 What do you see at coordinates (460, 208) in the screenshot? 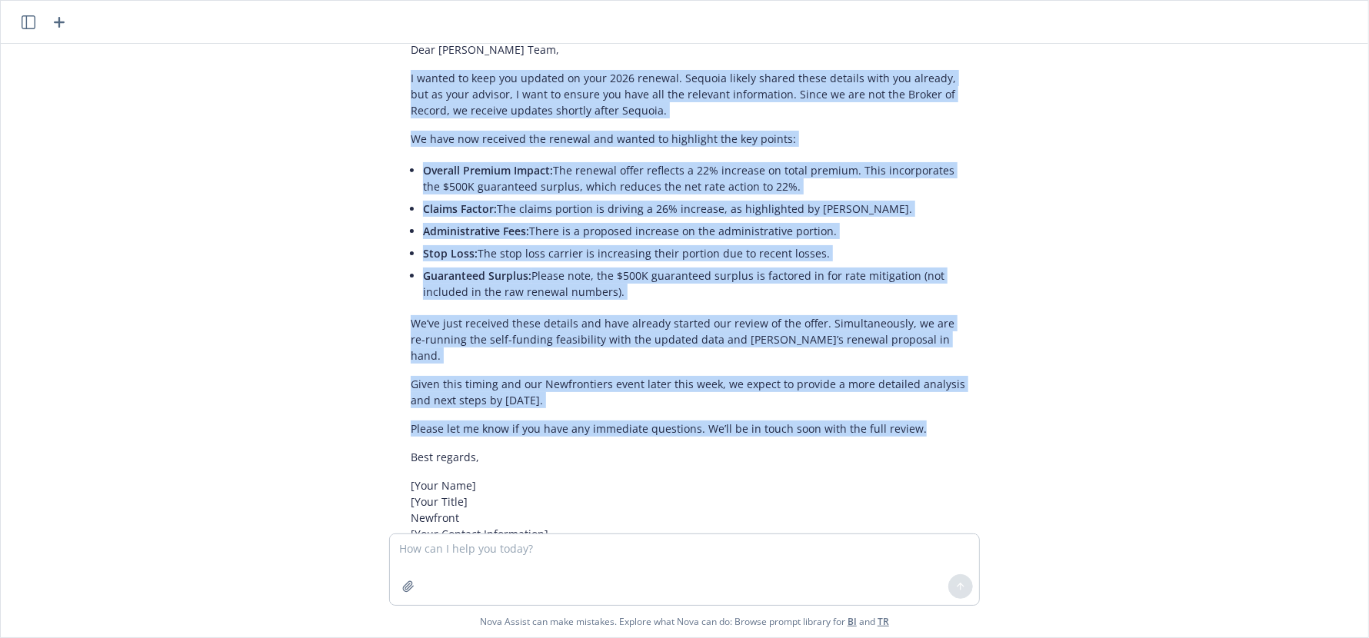
I see `span: Claims Factor:` at bounding box center [460, 208].